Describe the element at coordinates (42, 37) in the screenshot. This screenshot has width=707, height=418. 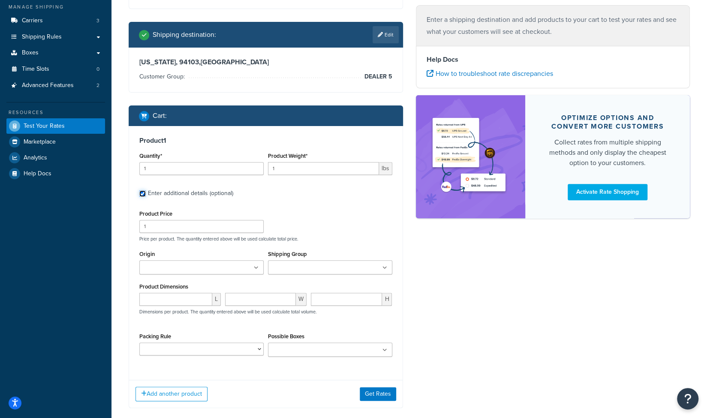
I see `span: Shipping Rules` at that location.